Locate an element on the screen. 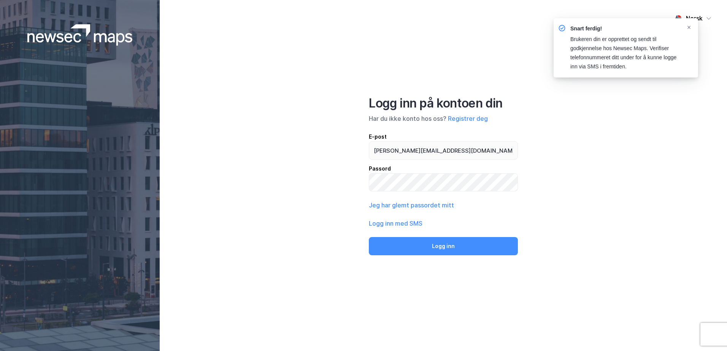 The width and height of the screenshot is (727, 351). div: Snart ferdig! is located at coordinates (625, 29).